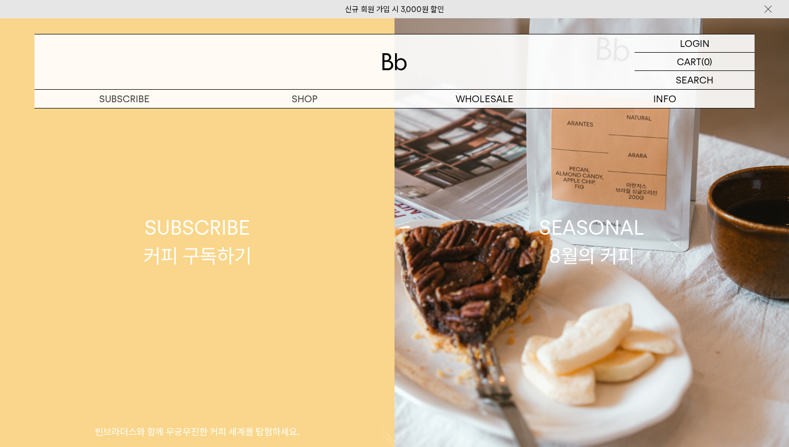  What do you see at coordinates (694, 43) in the screenshot?
I see `p: LOGIN` at bounding box center [694, 43].